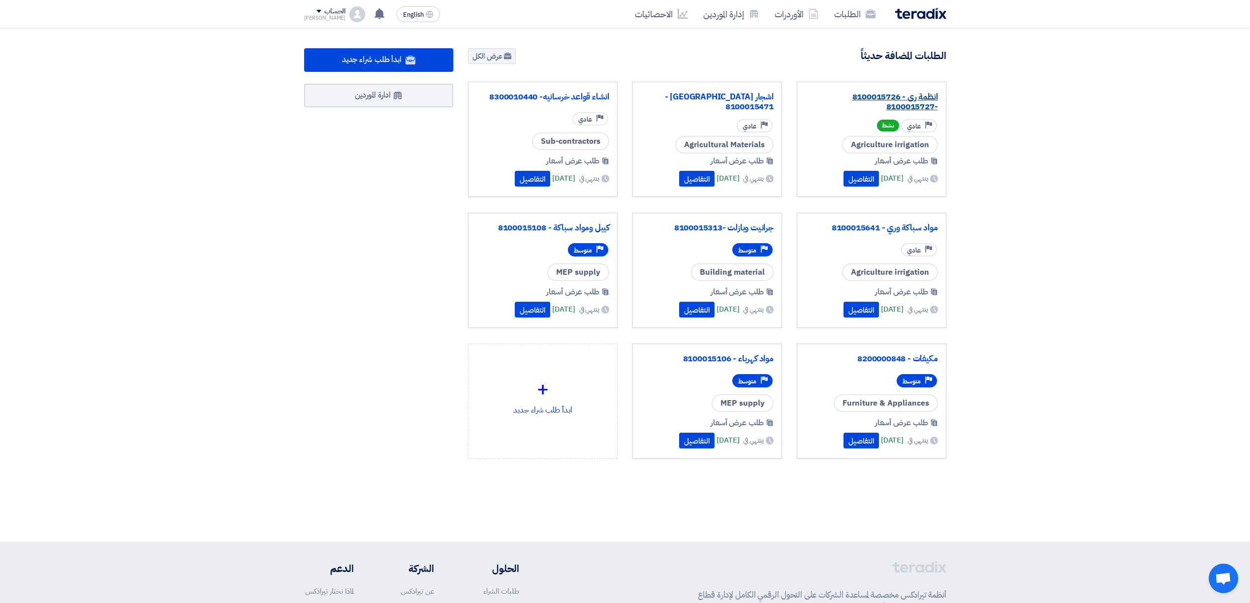 The height and width of the screenshot is (603, 1250). I want to click on img: profile_test.png, so click(357, 14).